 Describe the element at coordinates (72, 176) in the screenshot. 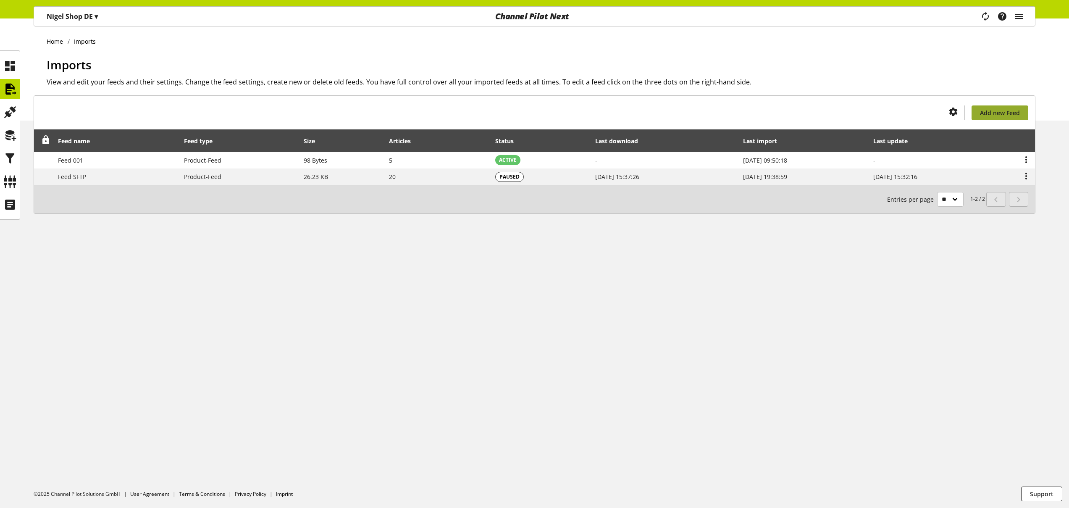

I see `span: Feed SFTP` at that location.